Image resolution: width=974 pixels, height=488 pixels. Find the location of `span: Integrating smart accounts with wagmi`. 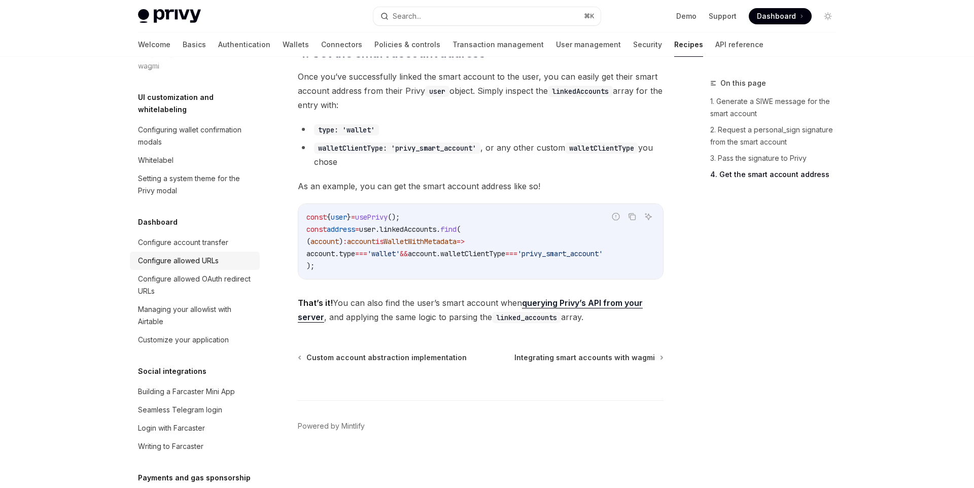

span: Integrating smart accounts with wagmi is located at coordinates (585, 358).